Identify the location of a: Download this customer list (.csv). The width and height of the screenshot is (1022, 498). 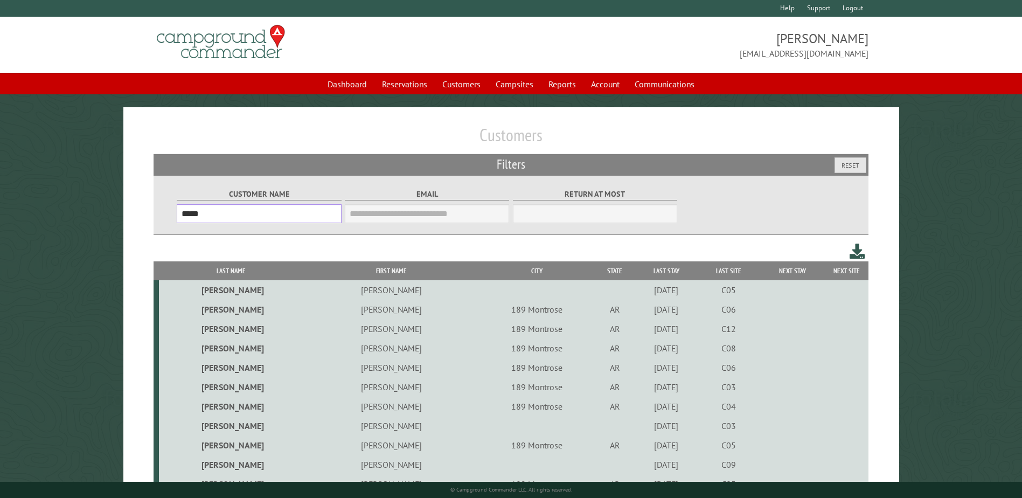
(857, 251).